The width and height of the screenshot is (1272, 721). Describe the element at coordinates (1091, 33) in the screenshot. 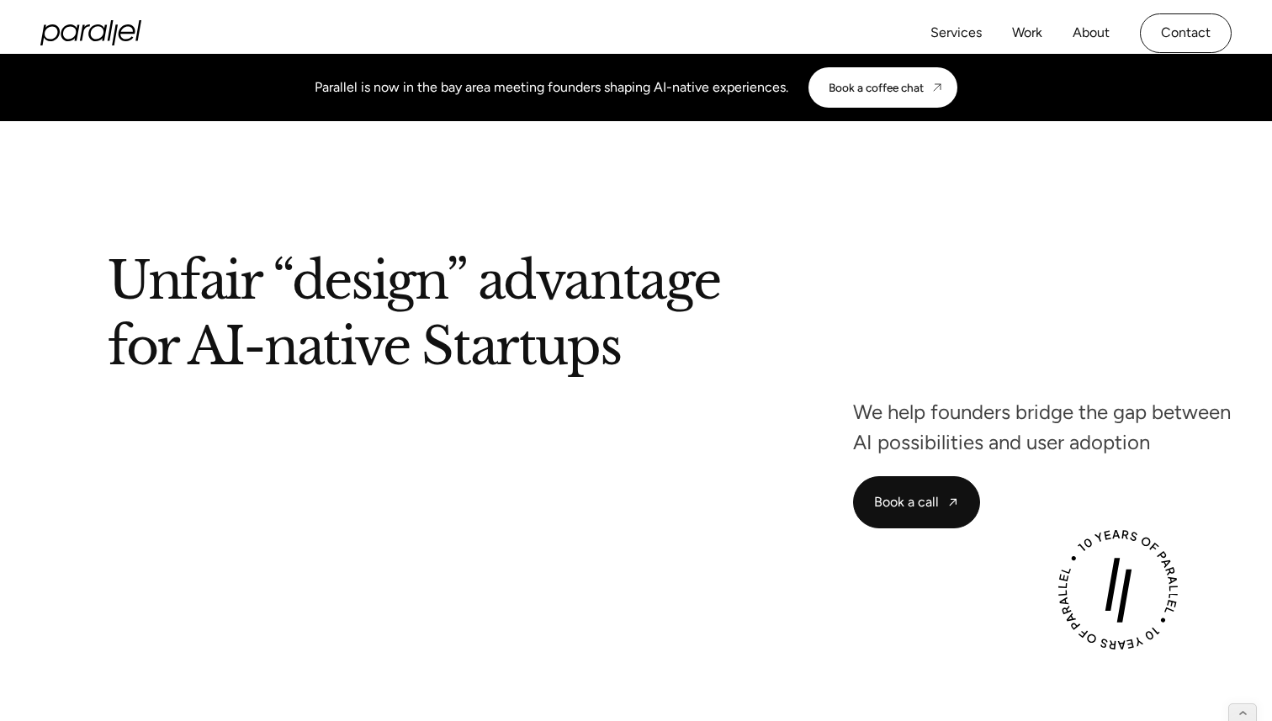

I see `a: About` at that location.